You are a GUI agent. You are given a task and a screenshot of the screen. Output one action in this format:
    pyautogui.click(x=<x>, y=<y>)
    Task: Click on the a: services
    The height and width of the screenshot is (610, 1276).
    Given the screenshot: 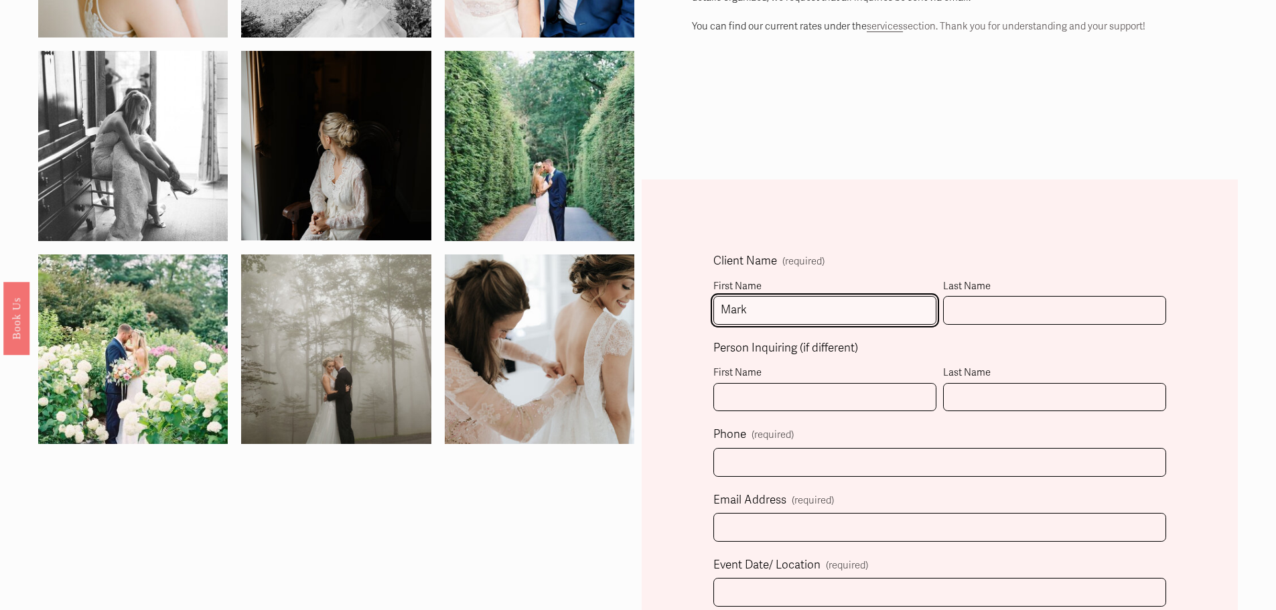 What is the action you would take?
    pyautogui.click(x=885, y=26)
    